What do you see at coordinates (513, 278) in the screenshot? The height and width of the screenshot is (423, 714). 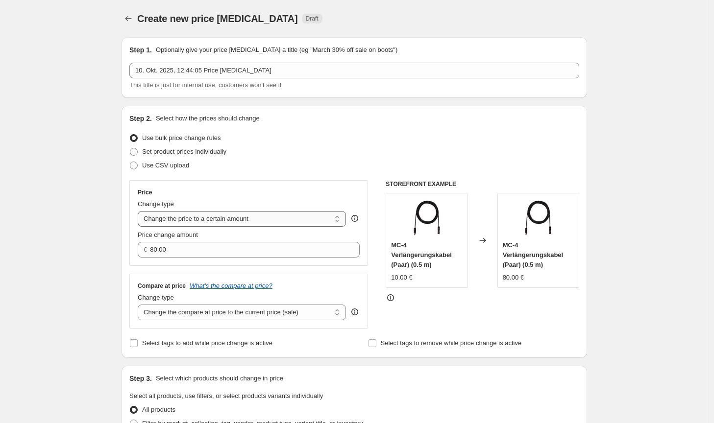 I see `div: 80.00 €` at bounding box center [513, 278].